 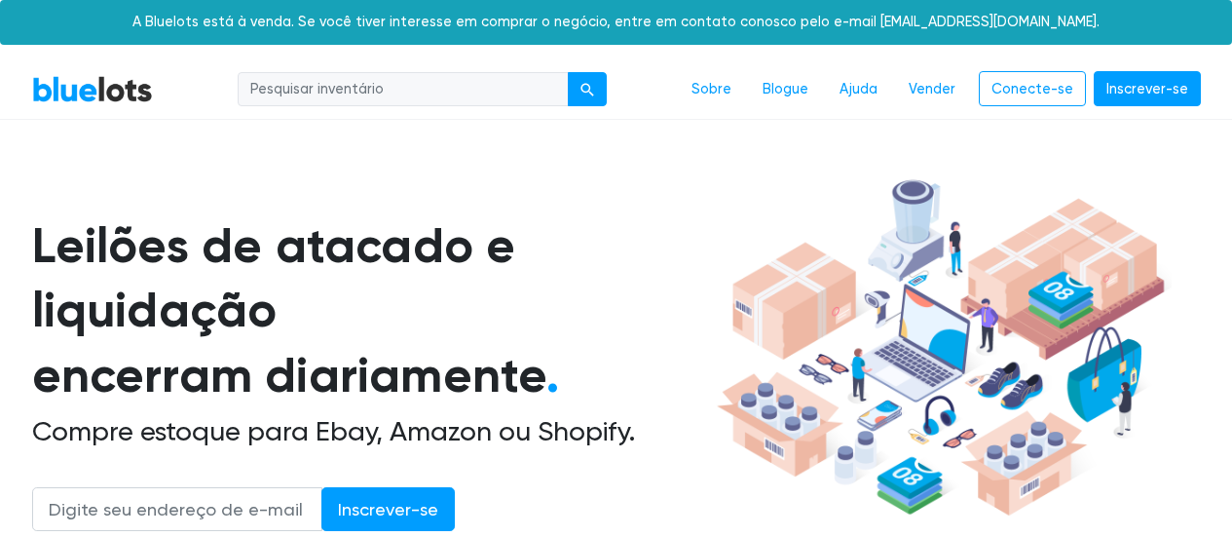 I want to click on font: Ajuda, so click(x=858, y=89).